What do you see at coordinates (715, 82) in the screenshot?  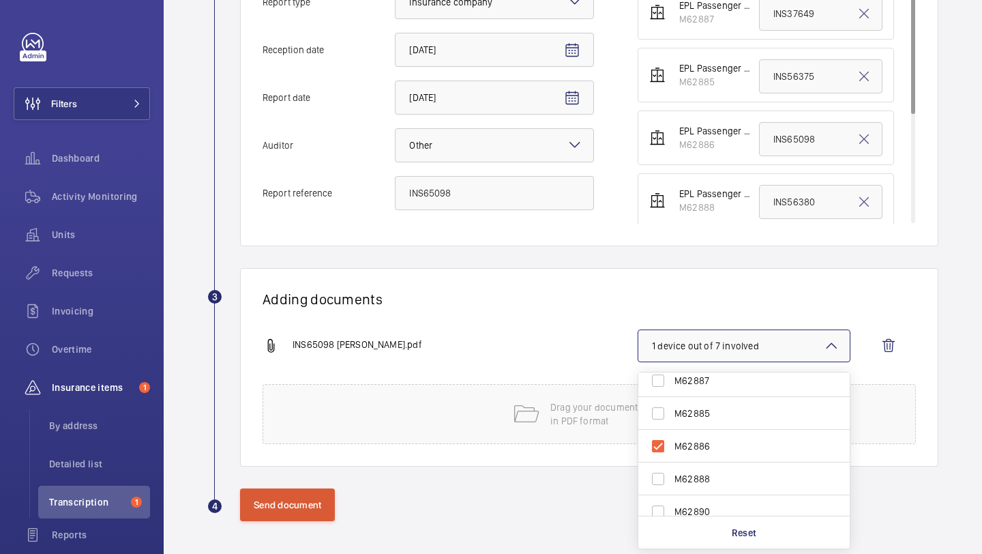 I see `div: M62885` at bounding box center [715, 82].